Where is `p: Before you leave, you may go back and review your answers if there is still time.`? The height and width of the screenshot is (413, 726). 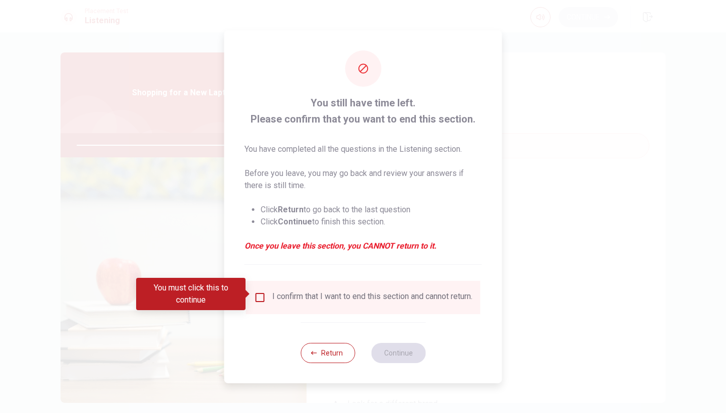
p: Before you leave, you may go back and review your answers if there is still time. is located at coordinates (363, 180).